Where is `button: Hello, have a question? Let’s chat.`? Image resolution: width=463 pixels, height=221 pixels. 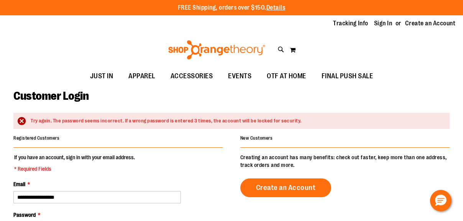
button: Hello, have a question? Let’s chat. is located at coordinates (441, 200).